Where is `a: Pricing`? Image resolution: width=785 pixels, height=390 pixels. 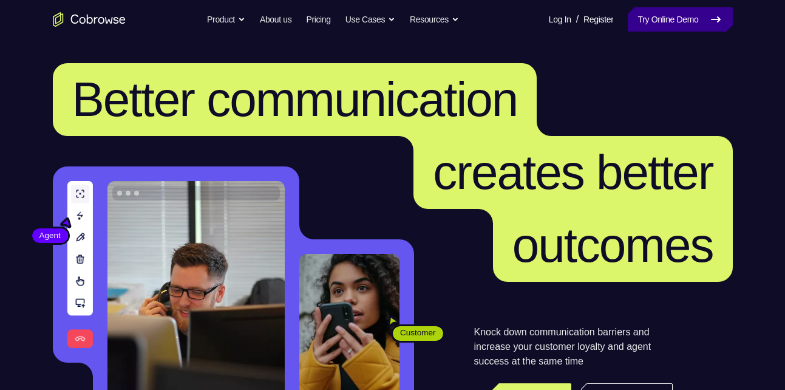 a: Pricing is located at coordinates (318, 19).